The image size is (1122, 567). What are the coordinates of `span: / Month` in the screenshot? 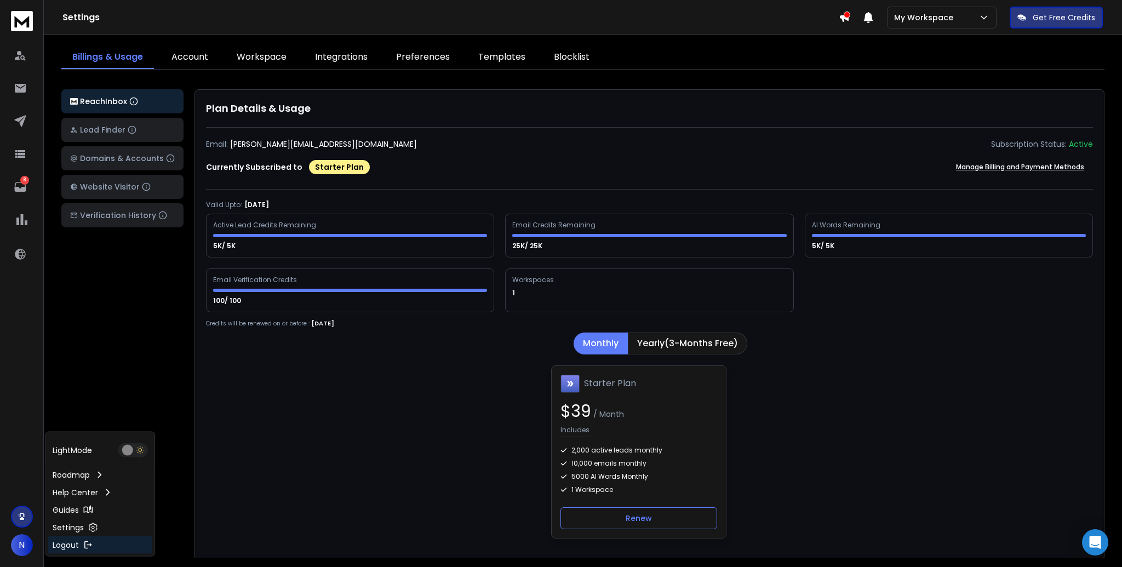 It's located at (607, 414).